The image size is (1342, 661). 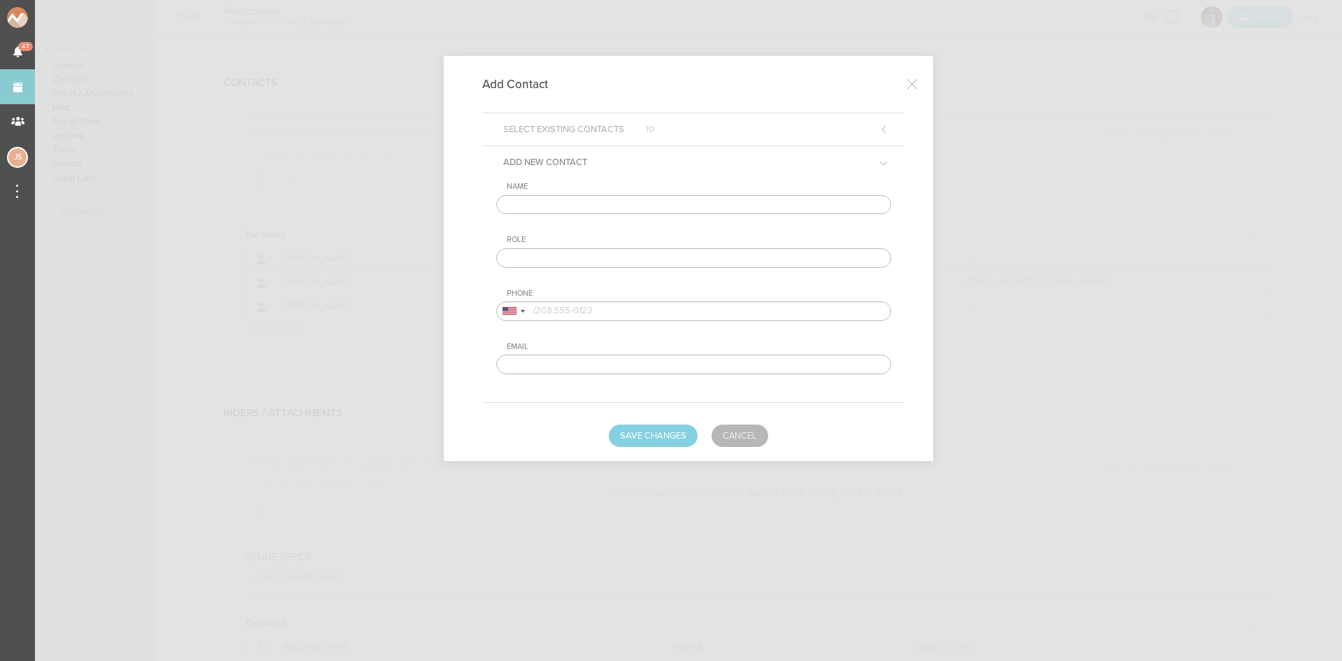 I want to click on div: Role, so click(x=699, y=240).